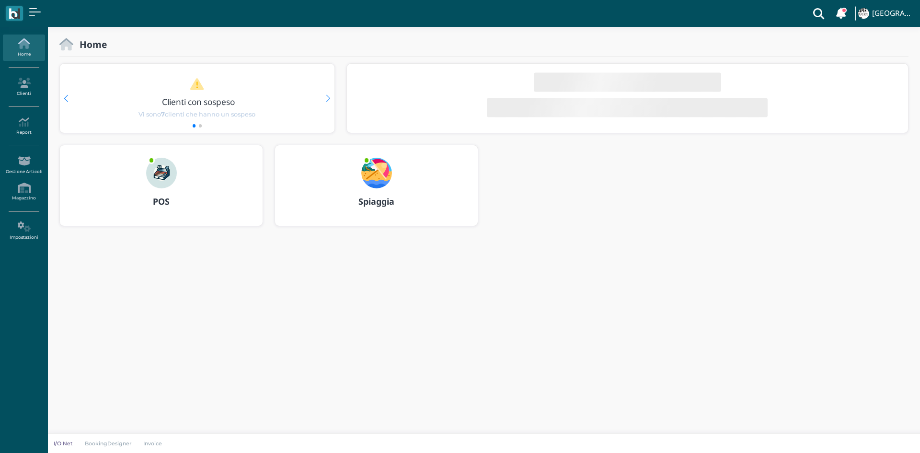  Describe the element at coordinates (199, 102) in the screenshot. I see `h3: Clienti con sospeso` at that location.